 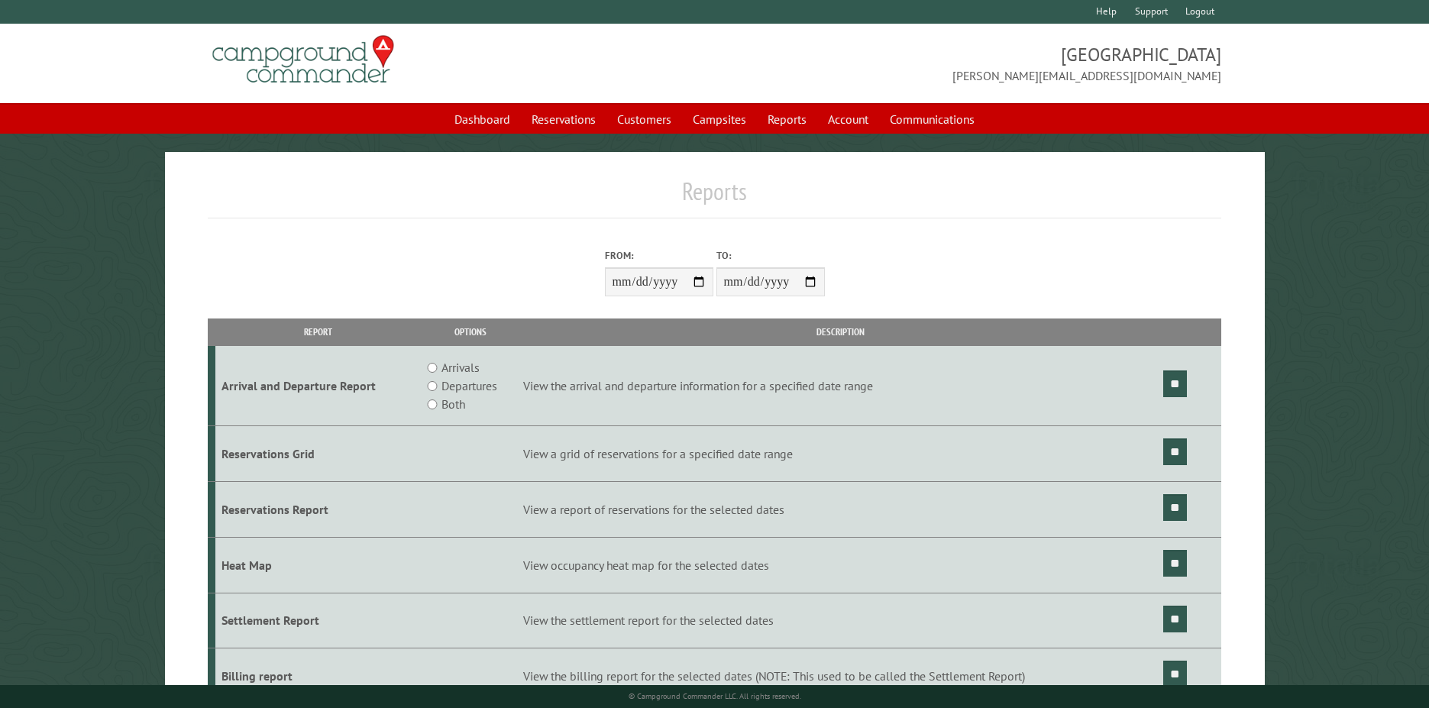 What do you see at coordinates (469, 386) in the screenshot?
I see `label: Departures` at bounding box center [469, 386].